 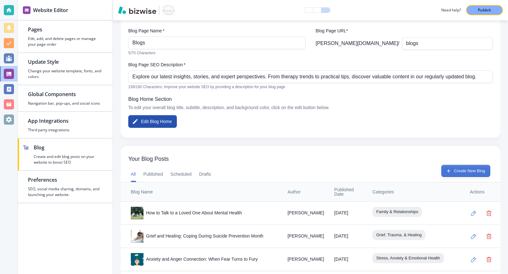 What do you see at coordinates (133, 175) in the screenshot?
I see `button: All` at bounding box center [133, 175].